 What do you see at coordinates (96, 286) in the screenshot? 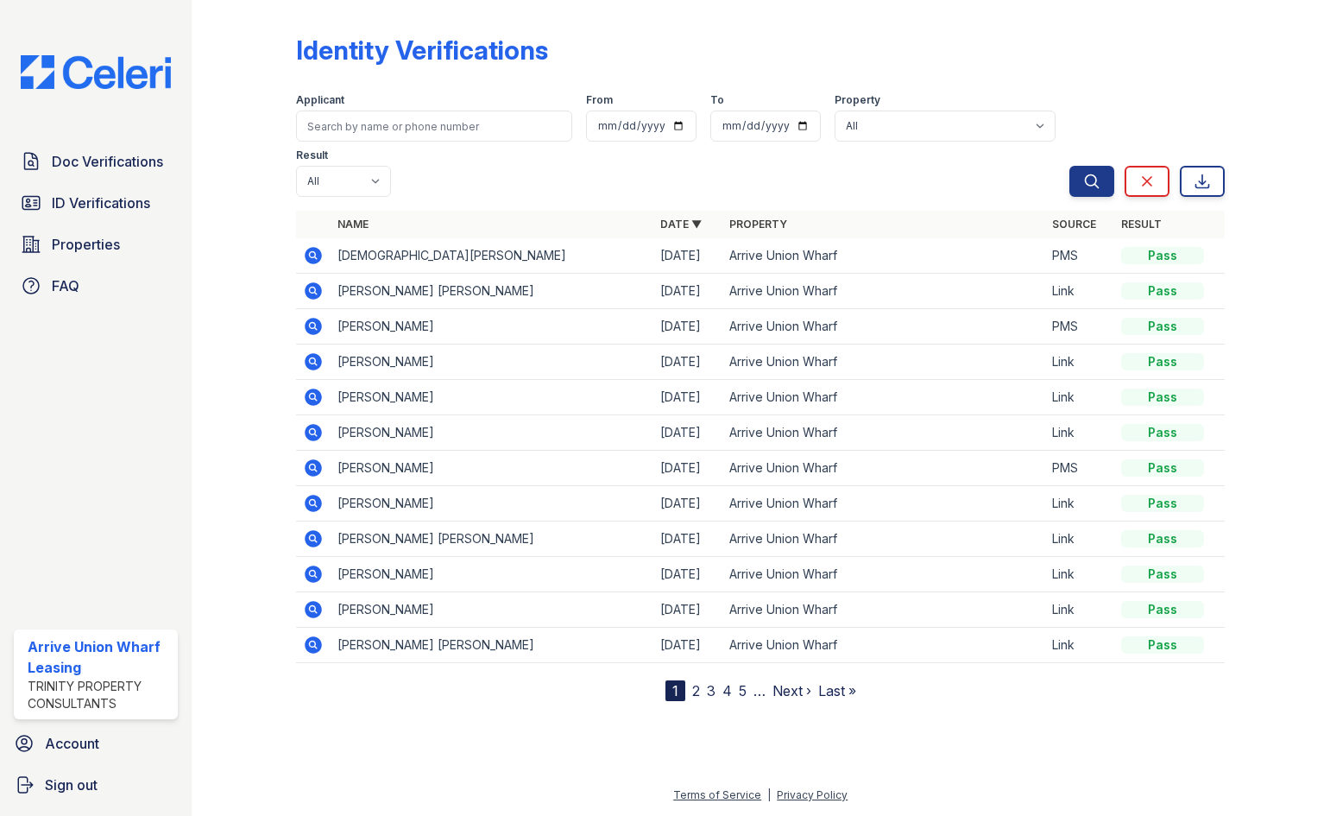
I see `a: FAQ` at bounding box center [96, 286].